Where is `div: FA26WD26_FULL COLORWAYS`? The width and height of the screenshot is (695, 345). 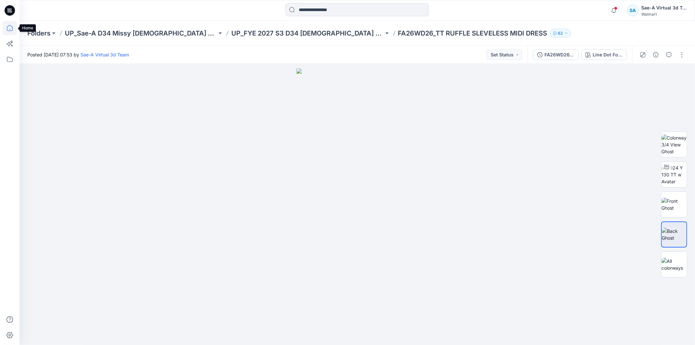 div: FA26WD26_FULL COLORWAYS is located at coordinates (559, 55).